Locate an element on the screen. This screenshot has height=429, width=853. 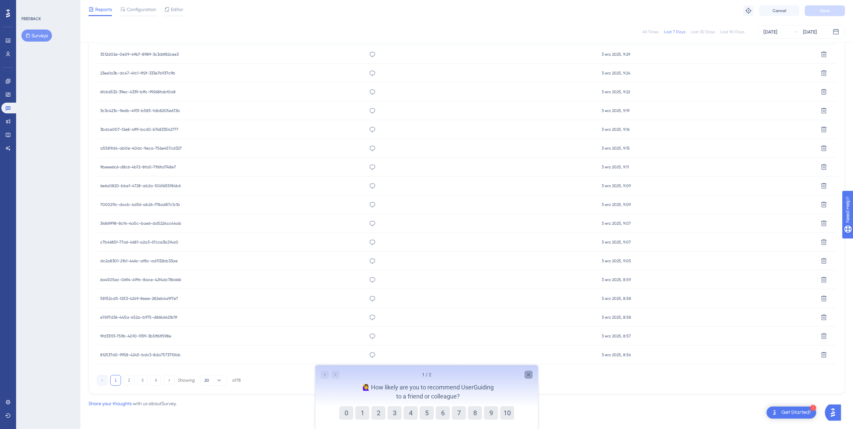
button: 20 is located at coordinates (214, 380).